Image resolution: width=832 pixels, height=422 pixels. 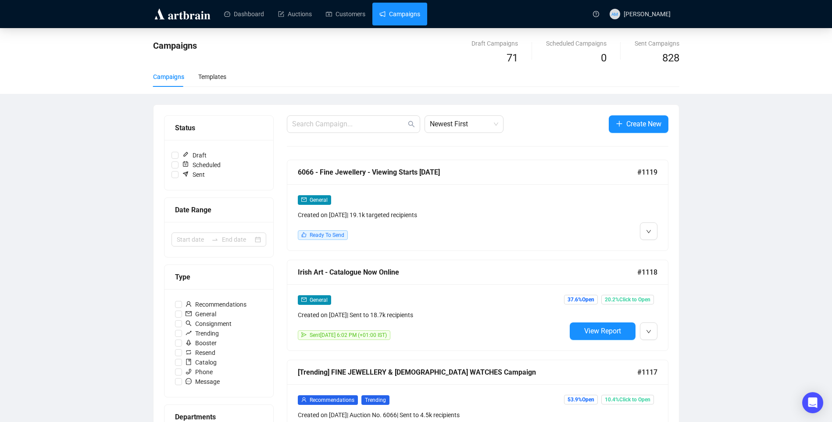 I want to click on div: Sent Campaigns, so click(x=657, y=43).